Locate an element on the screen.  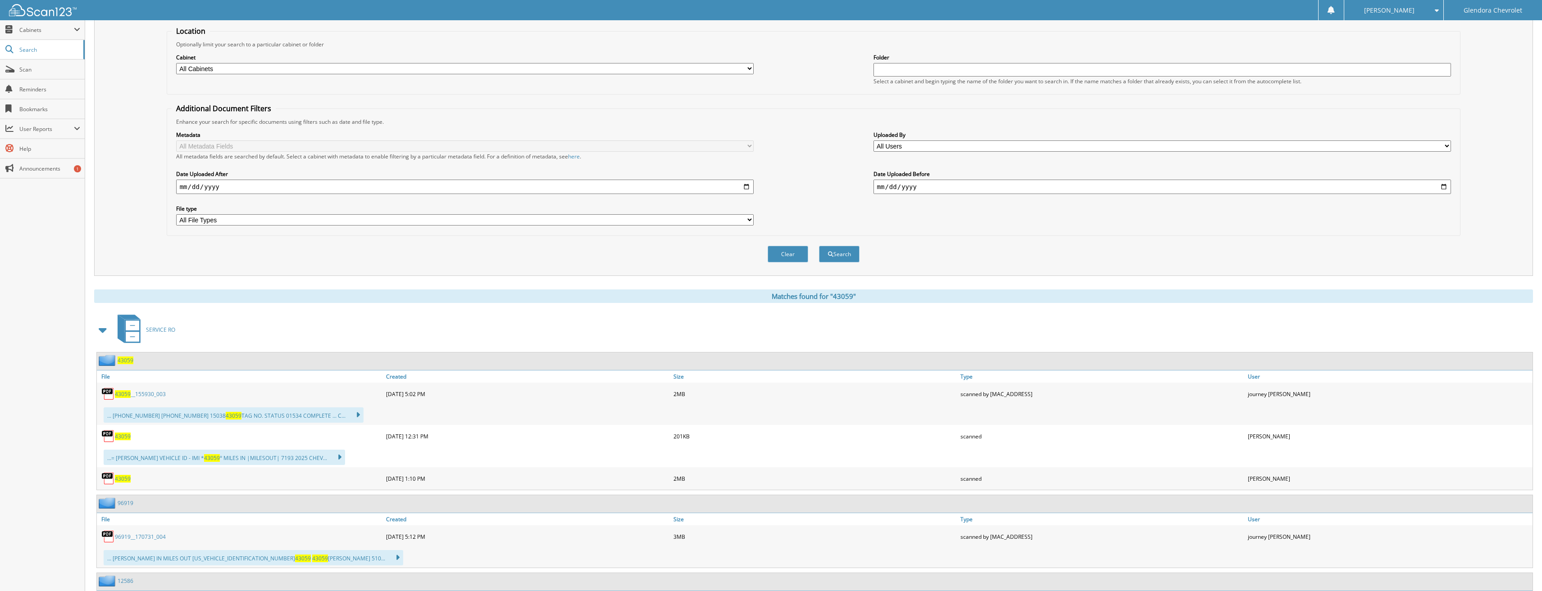
span: Search is located at coordinates (49, 50).